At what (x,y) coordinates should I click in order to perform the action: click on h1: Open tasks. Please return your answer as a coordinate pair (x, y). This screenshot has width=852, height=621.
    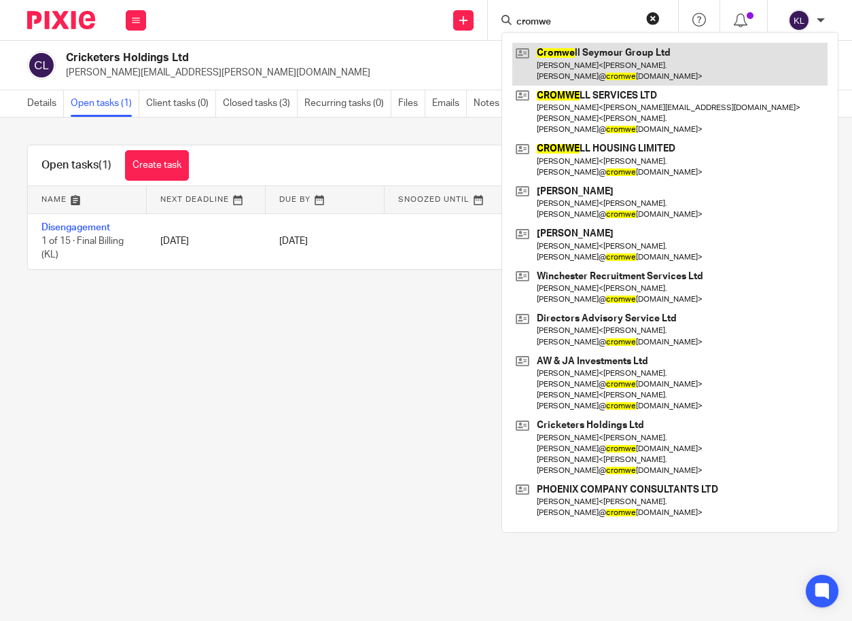
    Looking at the image, I should click on (76, 165).